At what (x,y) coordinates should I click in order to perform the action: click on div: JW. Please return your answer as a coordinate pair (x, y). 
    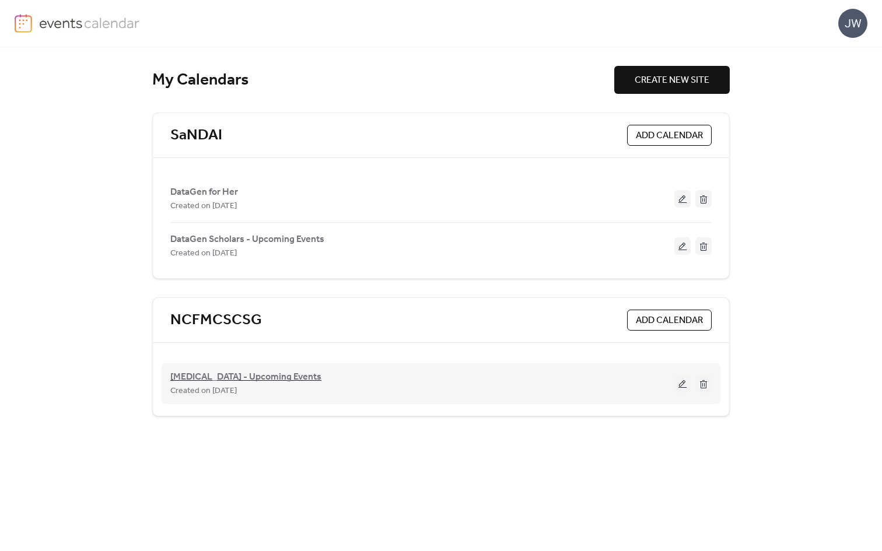
    Looking at the image, I should click on (853, 23).